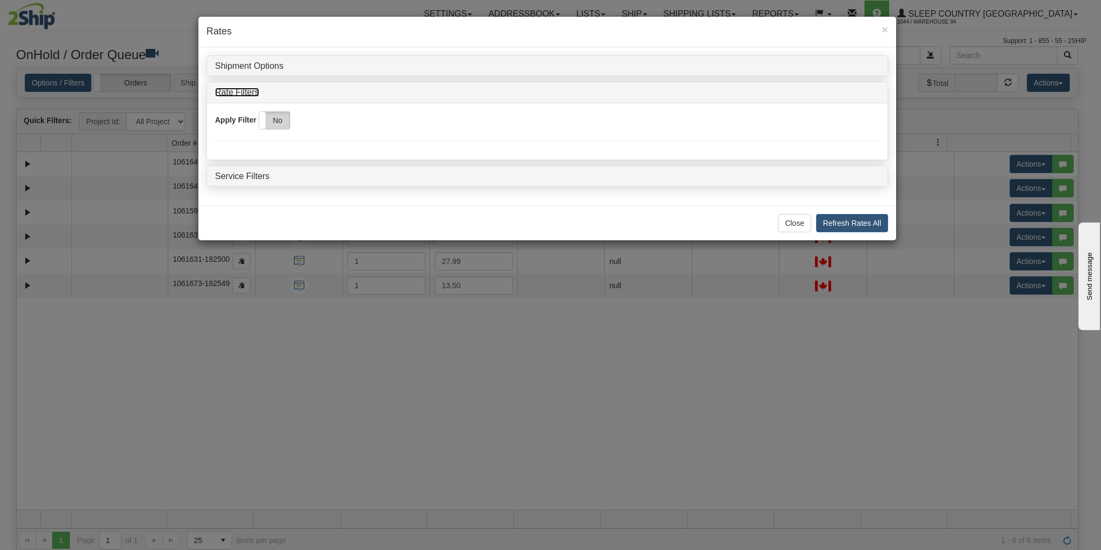 Image resolution: width=1101 pixels, height=550 pixels. I want to click on a: Rate Filters, so click(237, 92).